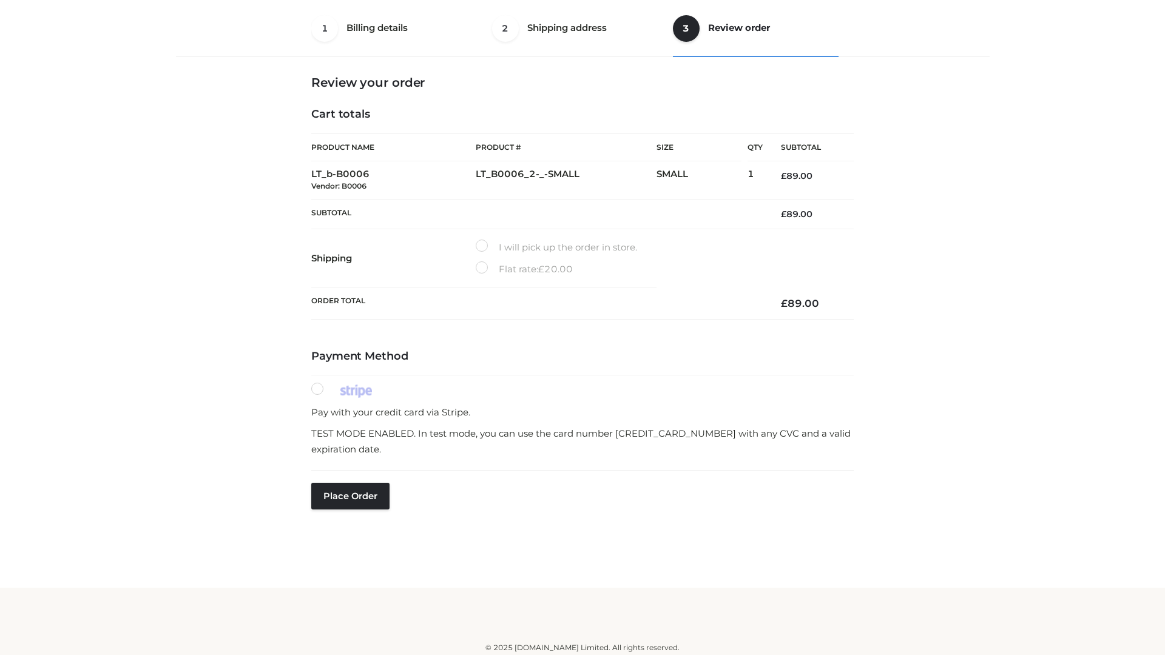 Image resolution: width=1165 pixels, height=655 pixels. Describe the element at coordinates (755, 147) in the screenshot. I see `th: Qty` at that location.